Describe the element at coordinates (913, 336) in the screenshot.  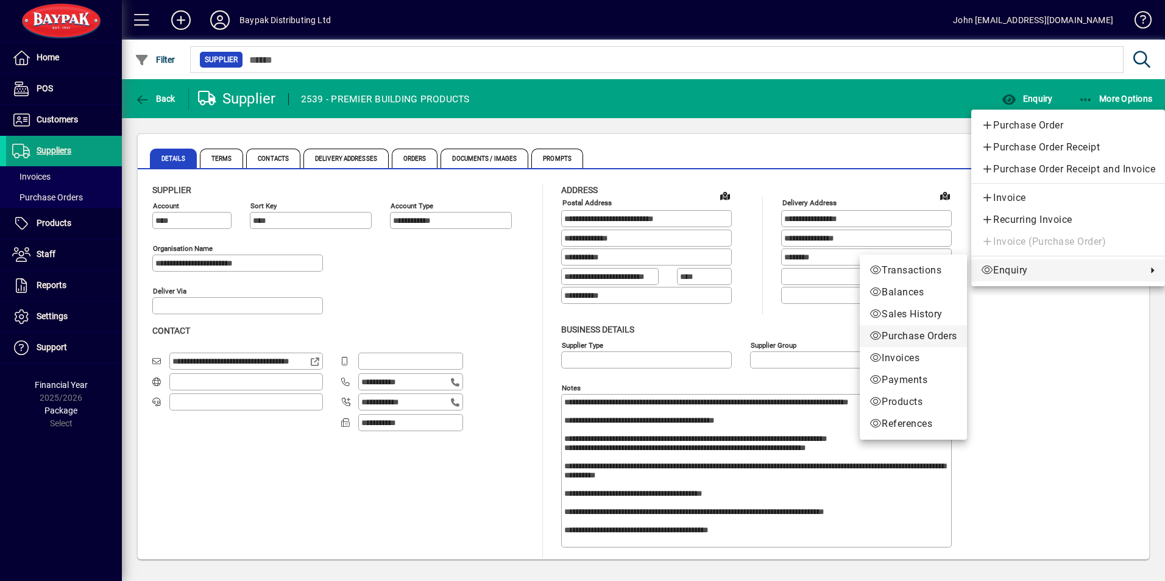
I see `span: Purchase Orders` at that location.